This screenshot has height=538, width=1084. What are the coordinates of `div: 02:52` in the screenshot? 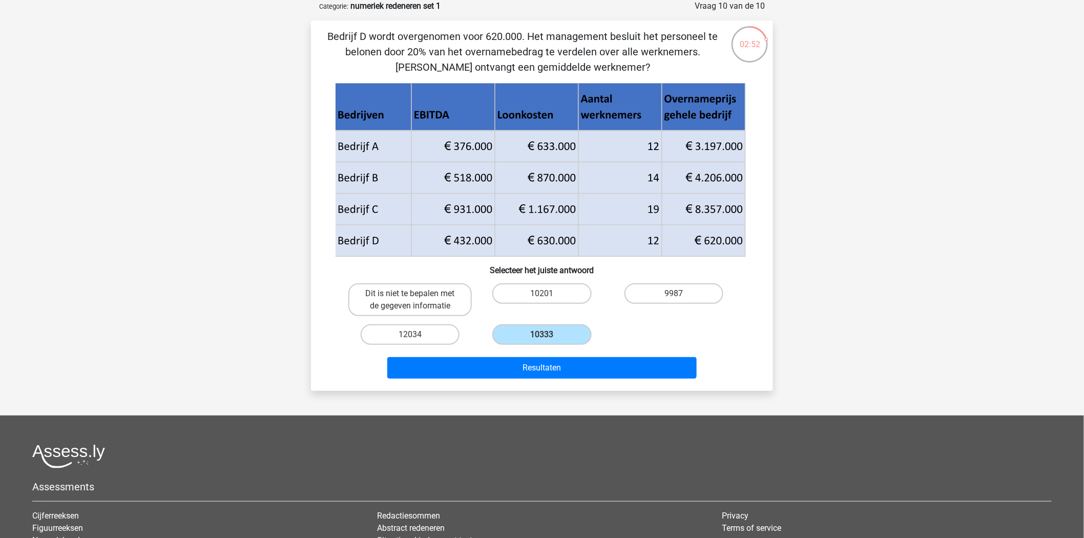 It's located at (750, 38).